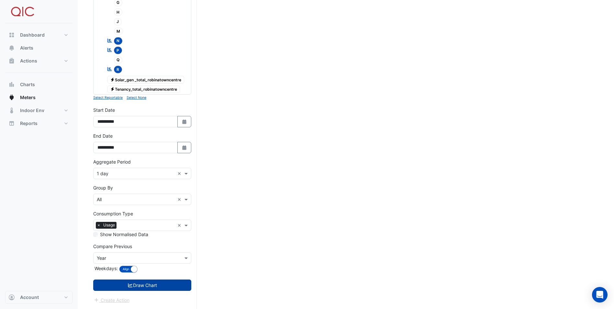 The height and width of the screenshot is (309, 614). What do you see at coordinates (28, 61) in the screenshot?
I see `span: Actions` at bounding box center [28, 61].